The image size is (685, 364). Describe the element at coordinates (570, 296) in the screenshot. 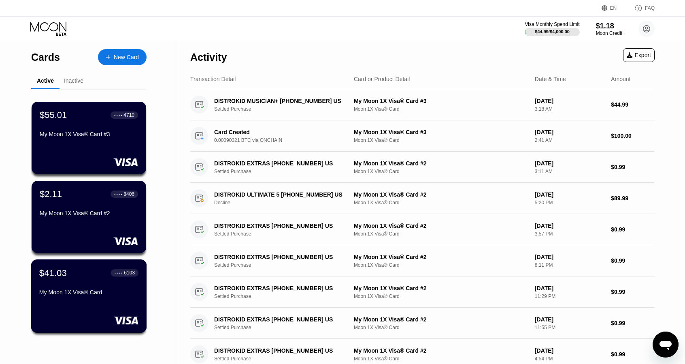

I see `div: 11:29 PM` at that location.